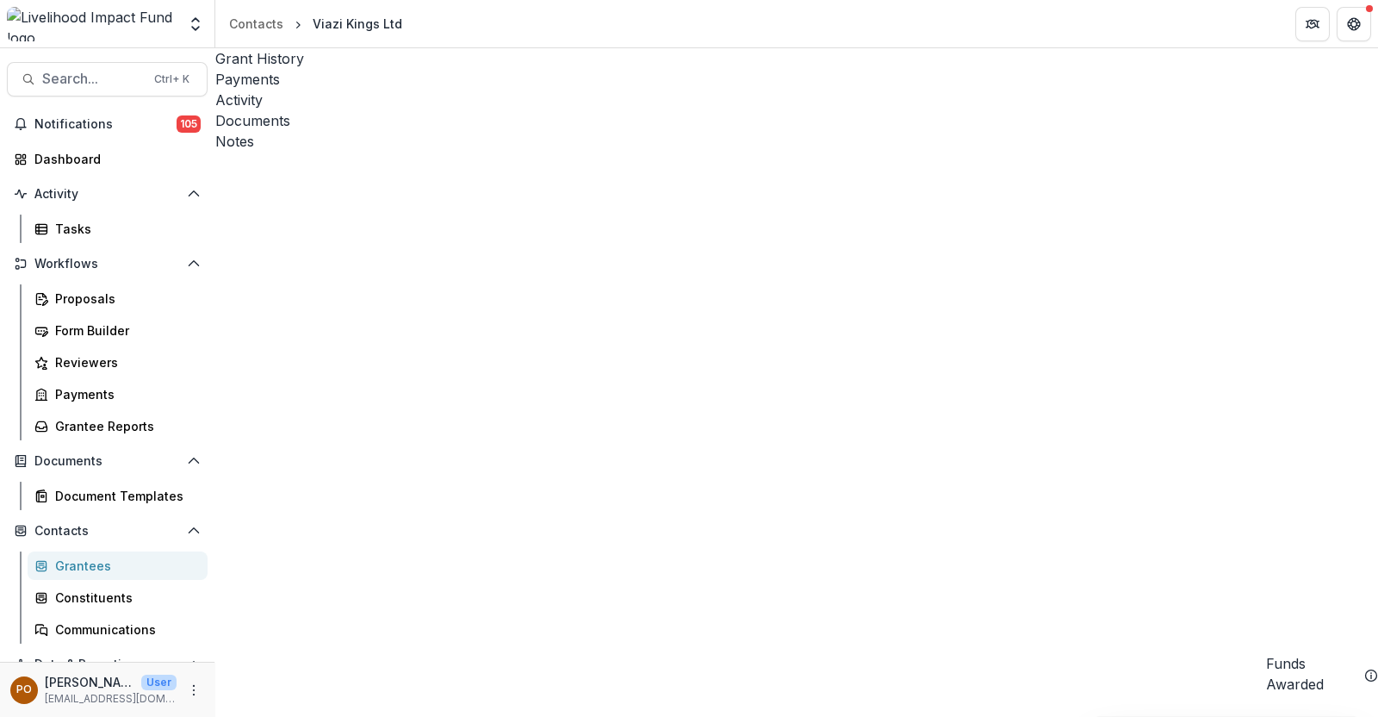 Image resolution: width=1378 pixels, height=717 pixels. Describe the element at coordinates (107, 194) in the screenshot. I see `span: Activity` at that location.